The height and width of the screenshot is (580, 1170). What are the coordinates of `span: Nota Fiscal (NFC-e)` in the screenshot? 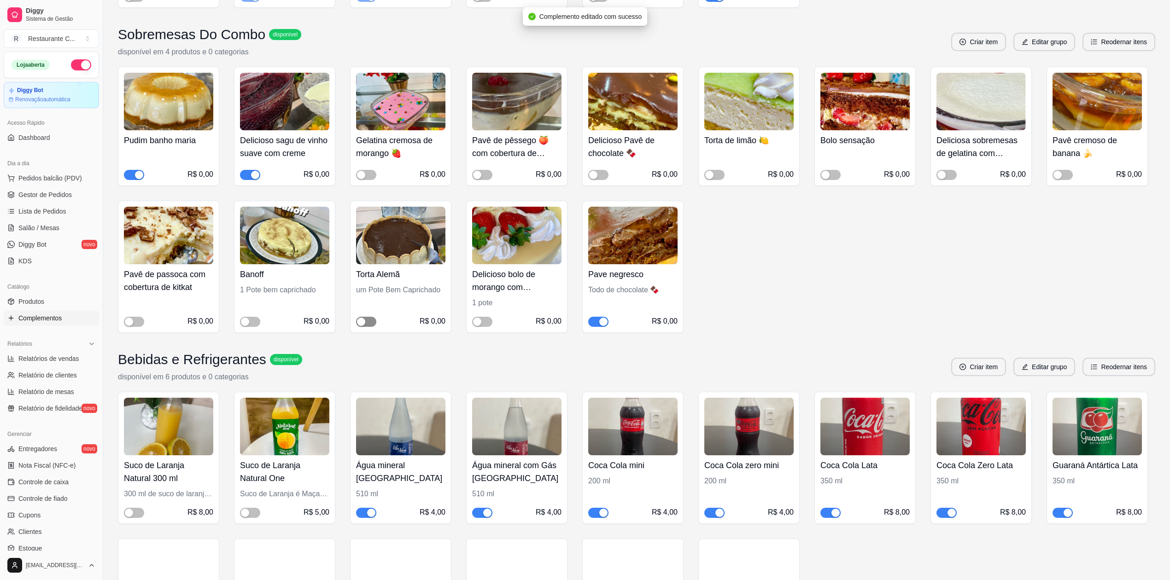 It's located at (47, 466).